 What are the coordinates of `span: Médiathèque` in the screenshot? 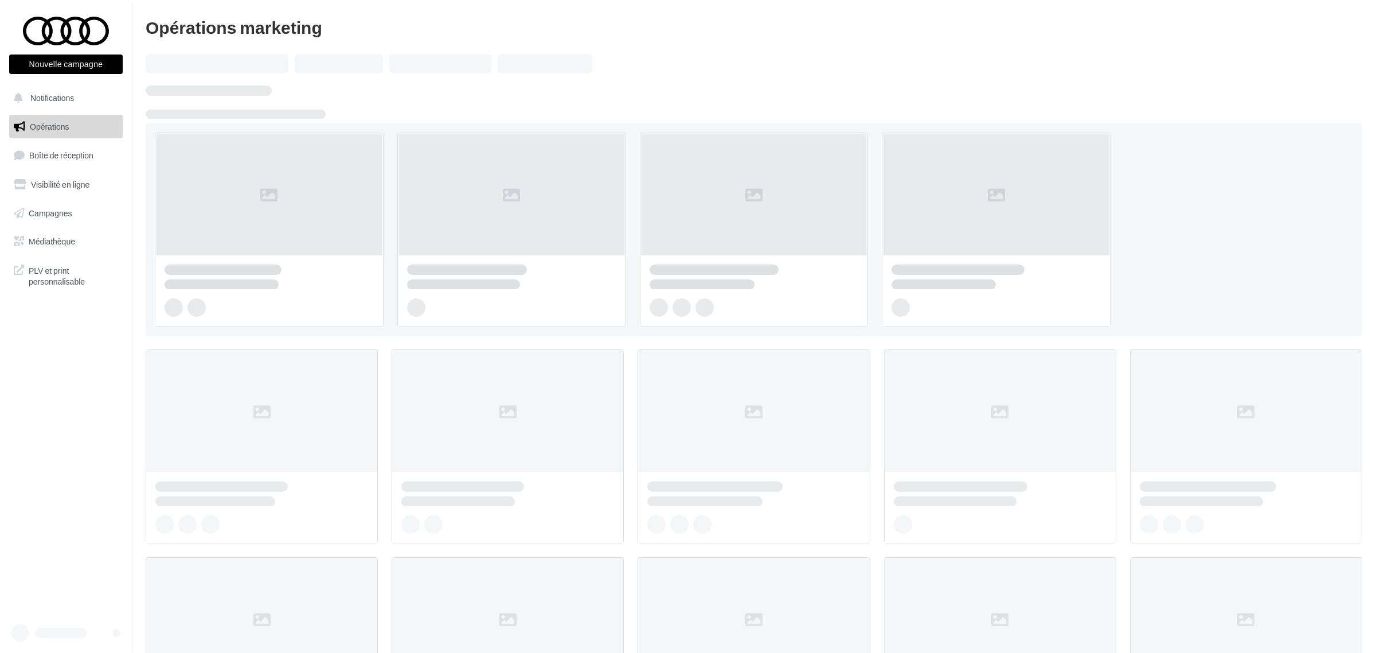 It's located at (52, 241).